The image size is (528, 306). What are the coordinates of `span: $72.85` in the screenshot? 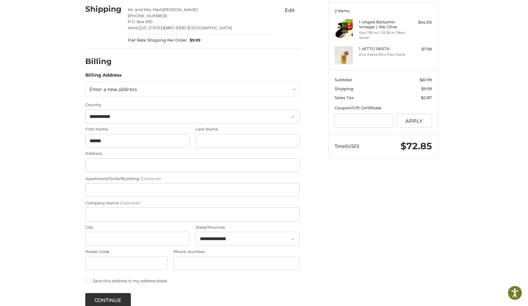 It's located at (416, 146).